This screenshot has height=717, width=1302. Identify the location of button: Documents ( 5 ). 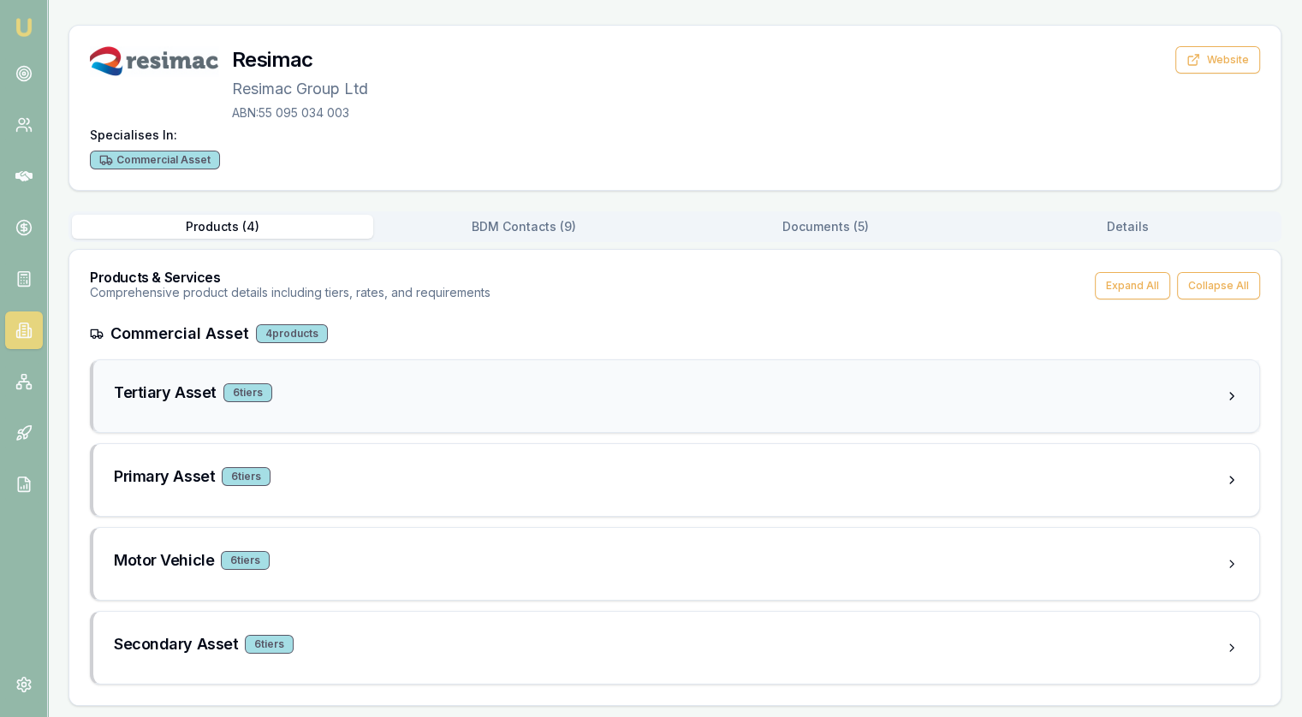
(826, 227).